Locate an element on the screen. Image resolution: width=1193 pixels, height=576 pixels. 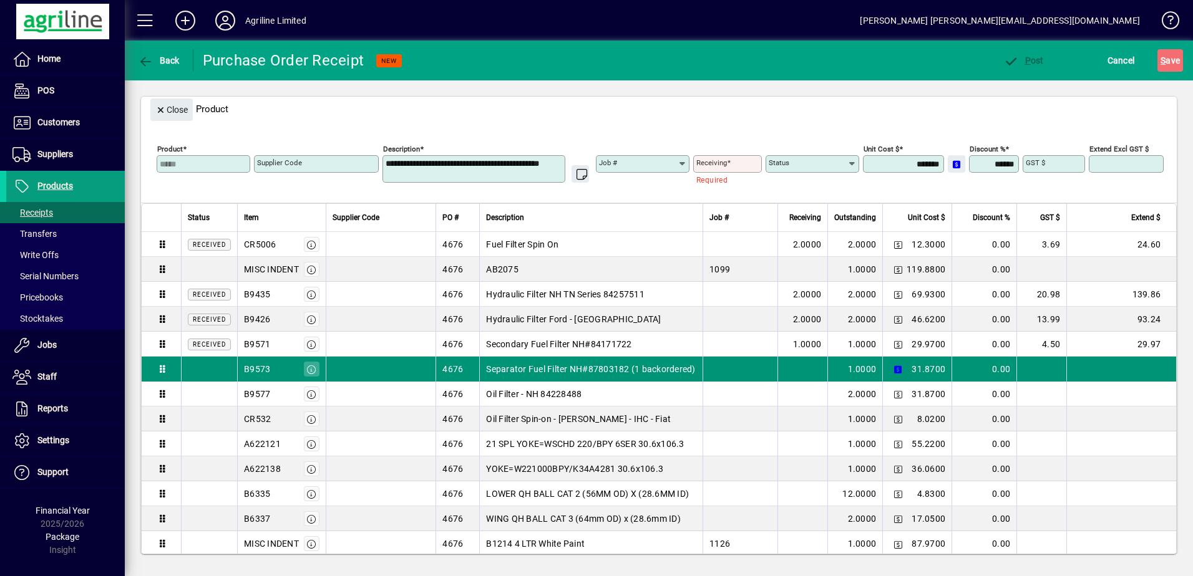
span: 2.0000 is located at coordinates (807, 245).